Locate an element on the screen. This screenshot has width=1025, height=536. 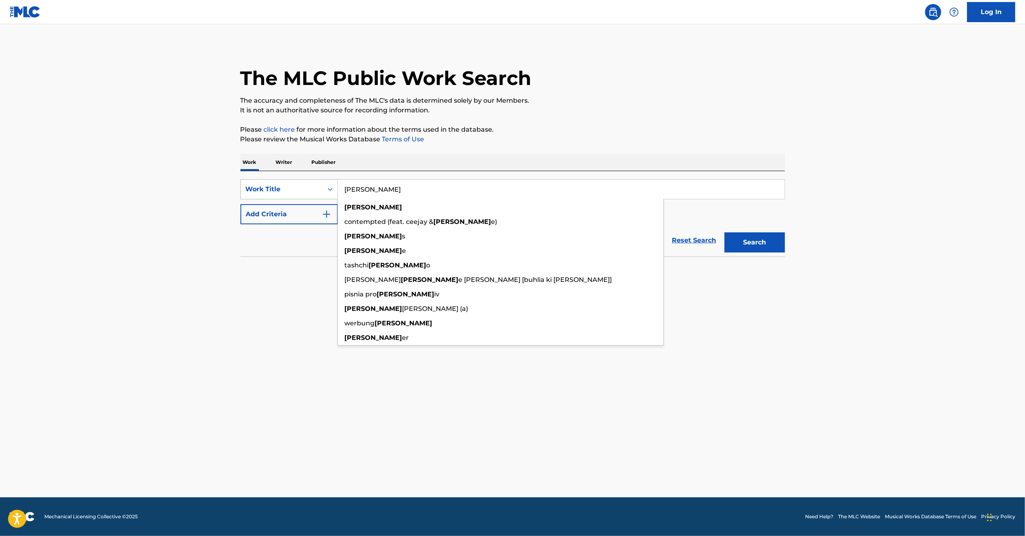
a: Privacy Policy is located at coordinates (998, 517).